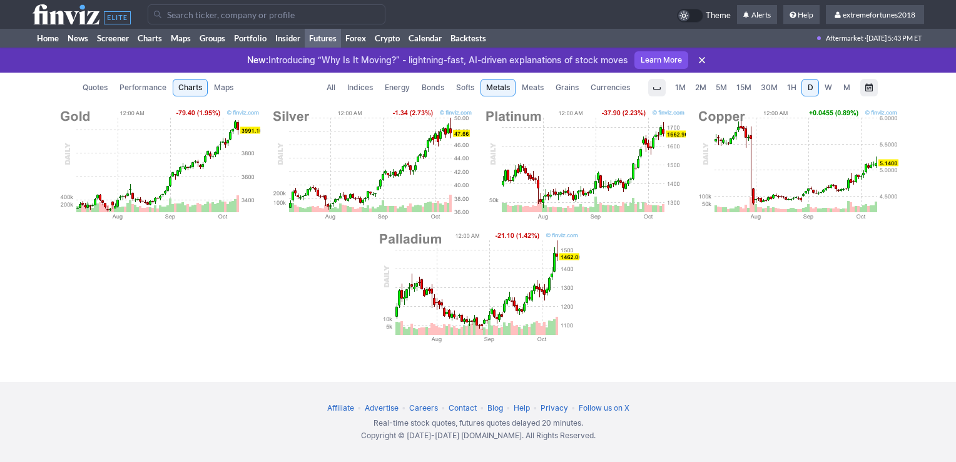 Image resolution: width=956 pixels, height=462 pixels. What do you see at coordinates (847, 87) in the screenshot?
I see `span: M` at bounding box center [847, 87].